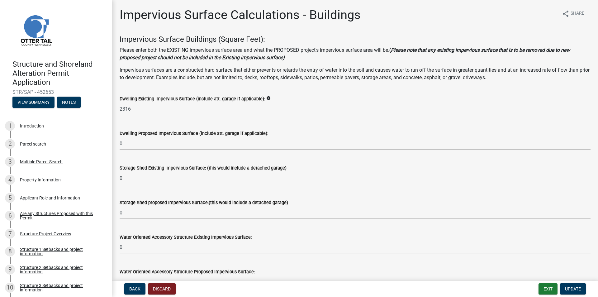 Image resolution: width=598 pixels, height=297 pixels. I want to click on div: 5, so click(10, 198).